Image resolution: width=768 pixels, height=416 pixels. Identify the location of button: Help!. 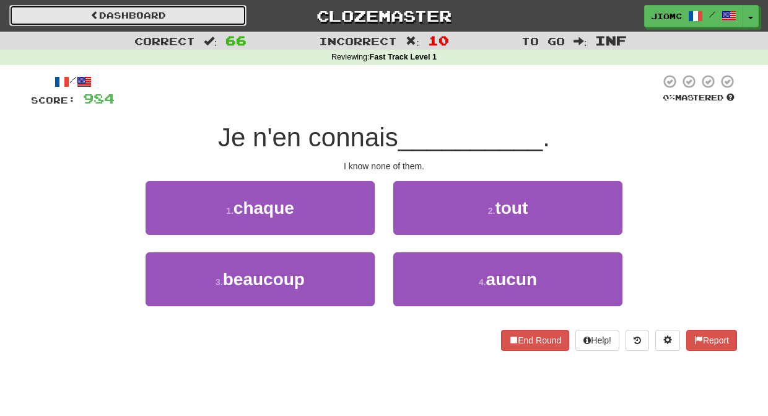
(597, 340).